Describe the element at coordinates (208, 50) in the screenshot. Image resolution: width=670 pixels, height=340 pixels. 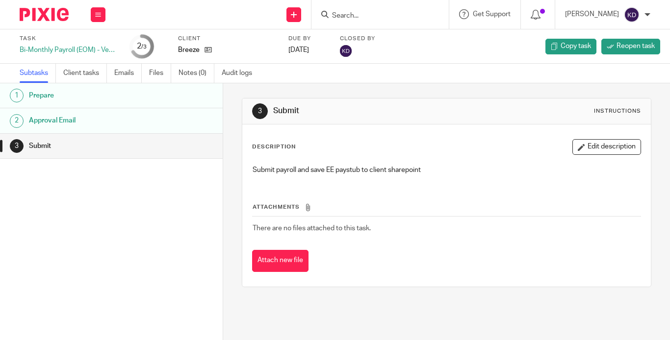
I see `i: Open client page` at that location.